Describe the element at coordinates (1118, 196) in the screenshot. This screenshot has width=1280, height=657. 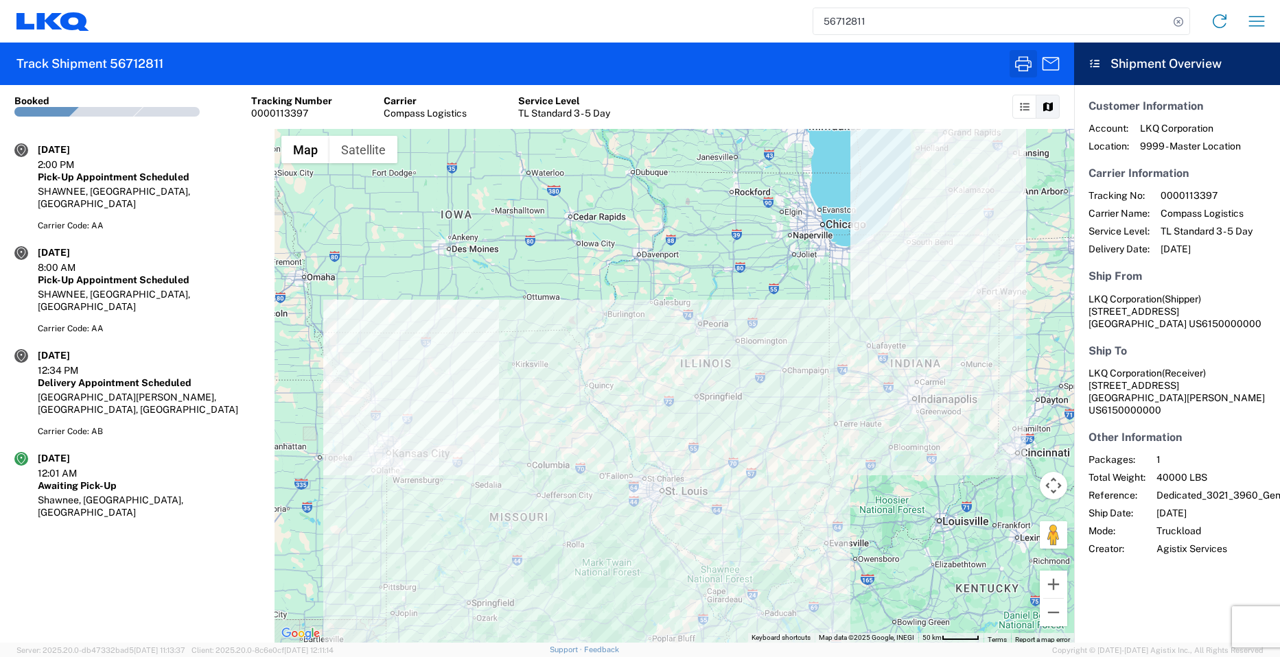
I see `span: Tracking No:` at that location.